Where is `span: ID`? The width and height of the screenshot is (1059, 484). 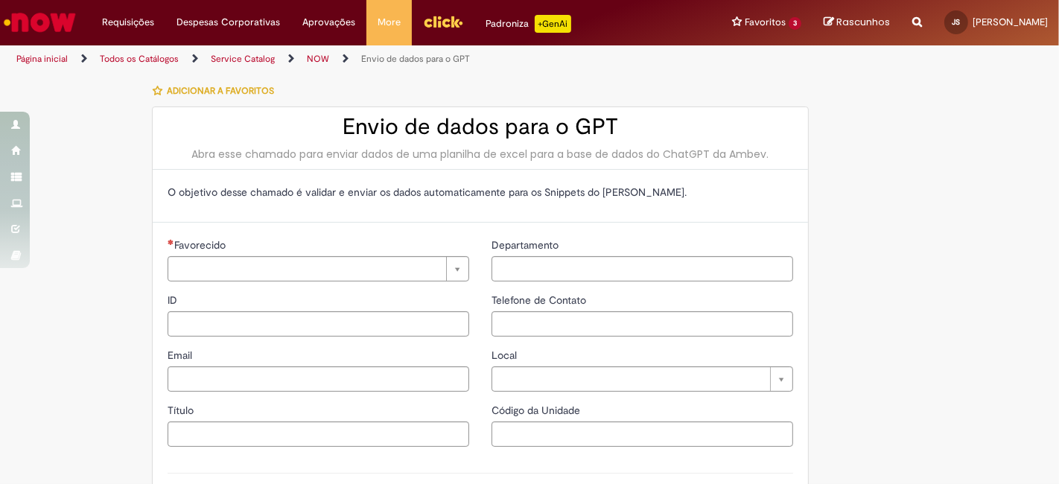 span: ID is located at coordinates (173, 300).